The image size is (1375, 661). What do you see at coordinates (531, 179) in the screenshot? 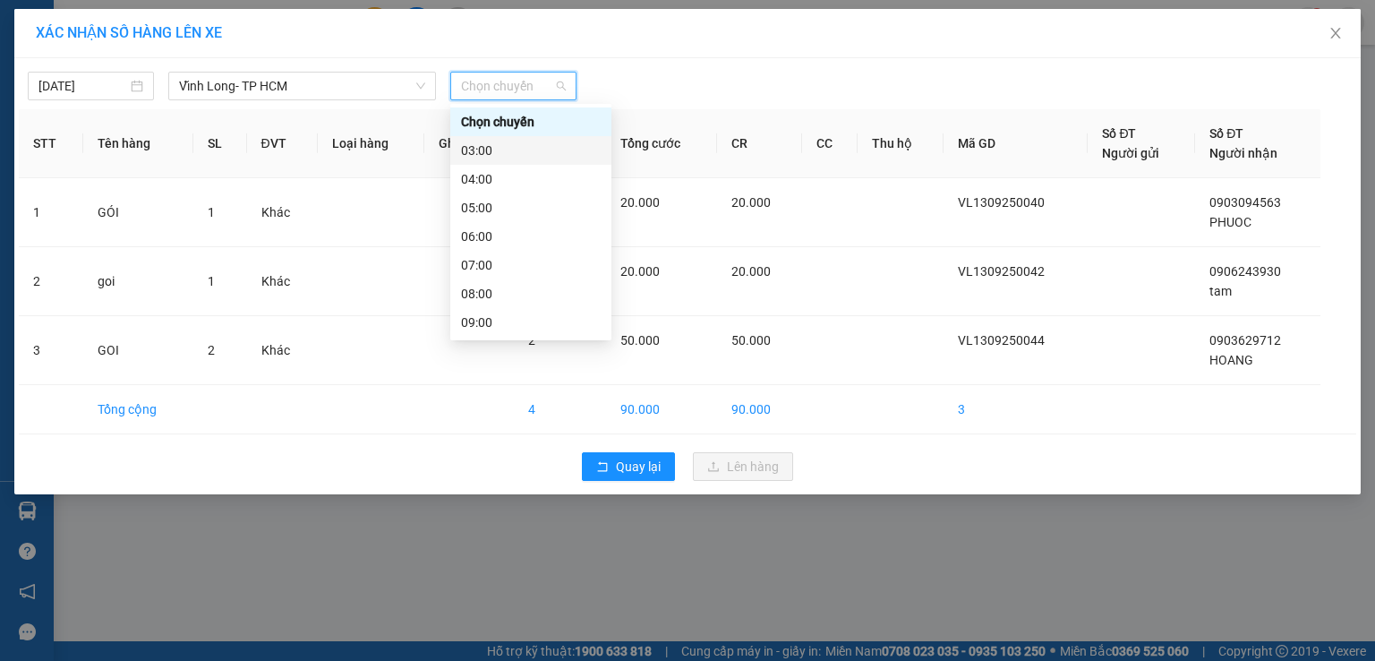
I see `div: 04:00` at bounding box center [531, 179].